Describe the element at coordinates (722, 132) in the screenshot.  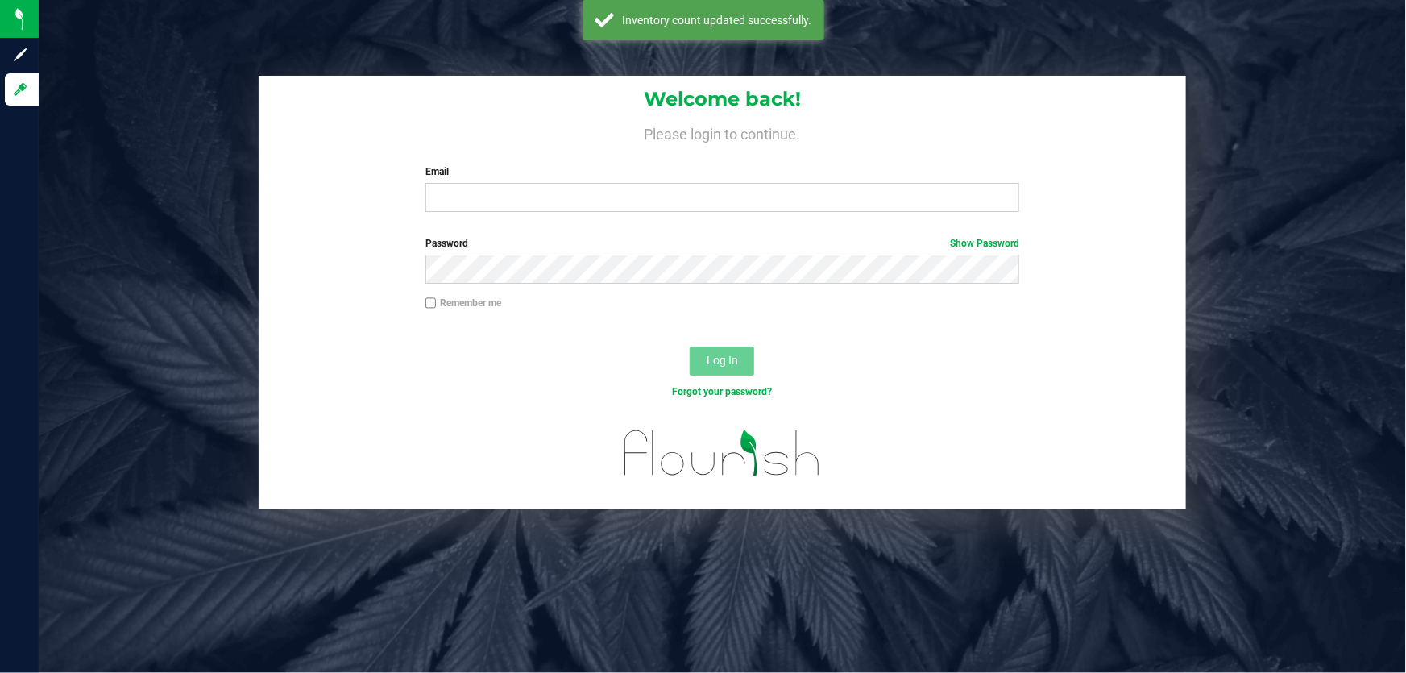
I see `h4: Please login to continue.` at that location.